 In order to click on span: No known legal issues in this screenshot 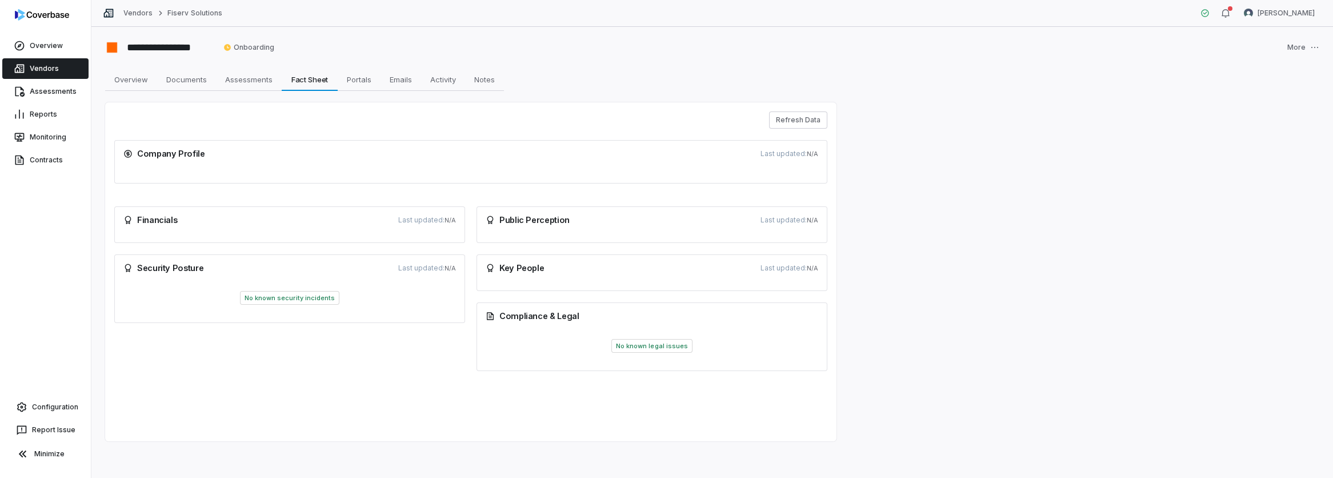, I will do `click(652, 346)`.